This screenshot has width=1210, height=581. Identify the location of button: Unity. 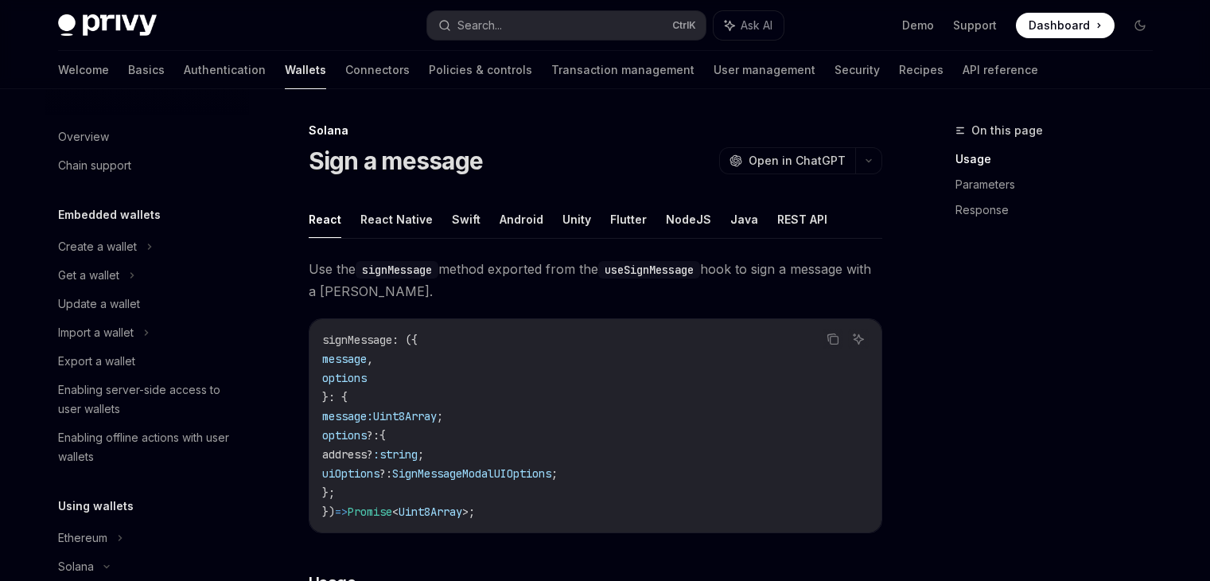
(577, 219).